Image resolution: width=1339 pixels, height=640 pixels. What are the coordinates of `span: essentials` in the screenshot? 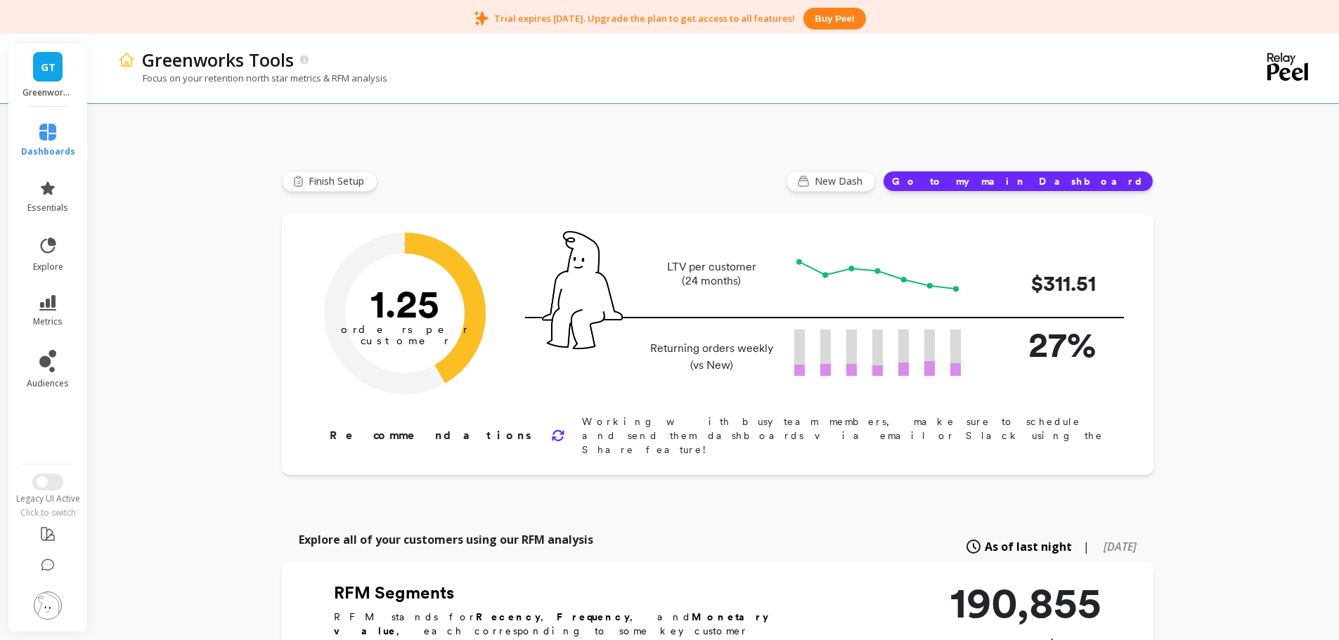 It's located at (48, 208).